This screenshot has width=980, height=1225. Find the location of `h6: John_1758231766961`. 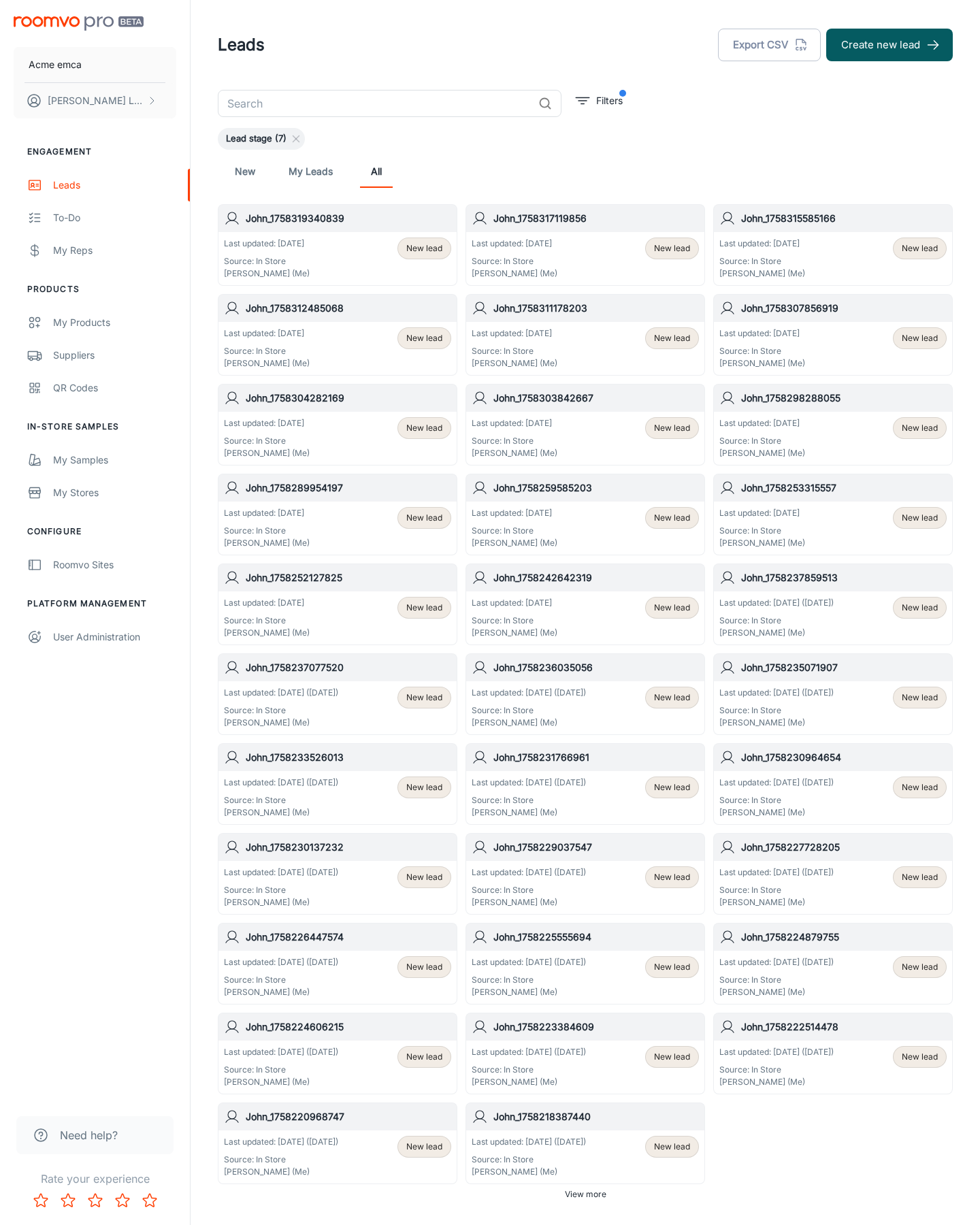

h6: John_1758231766961 is located at coordinates (596, 757).